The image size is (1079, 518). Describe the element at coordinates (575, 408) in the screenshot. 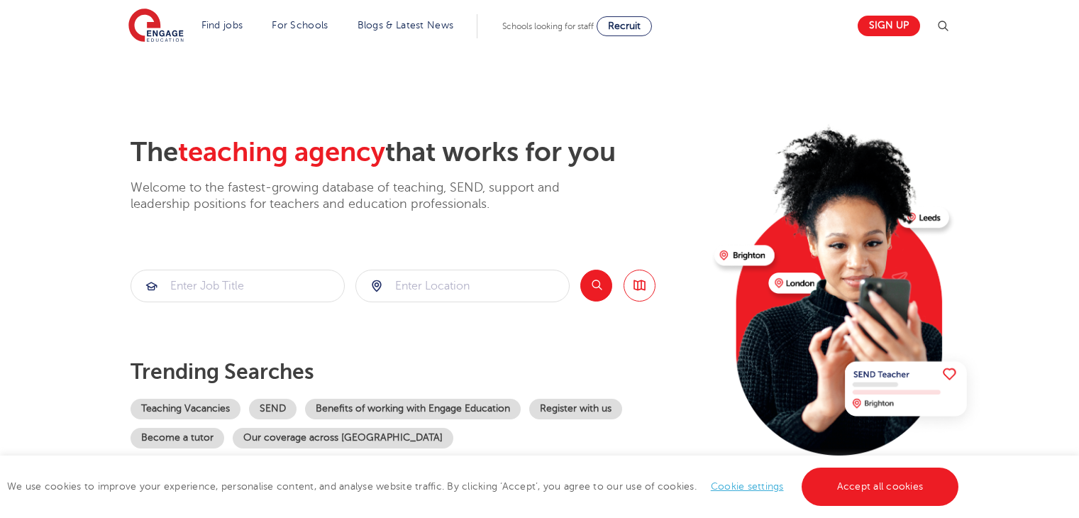

I see `a: Register with us` at that location.